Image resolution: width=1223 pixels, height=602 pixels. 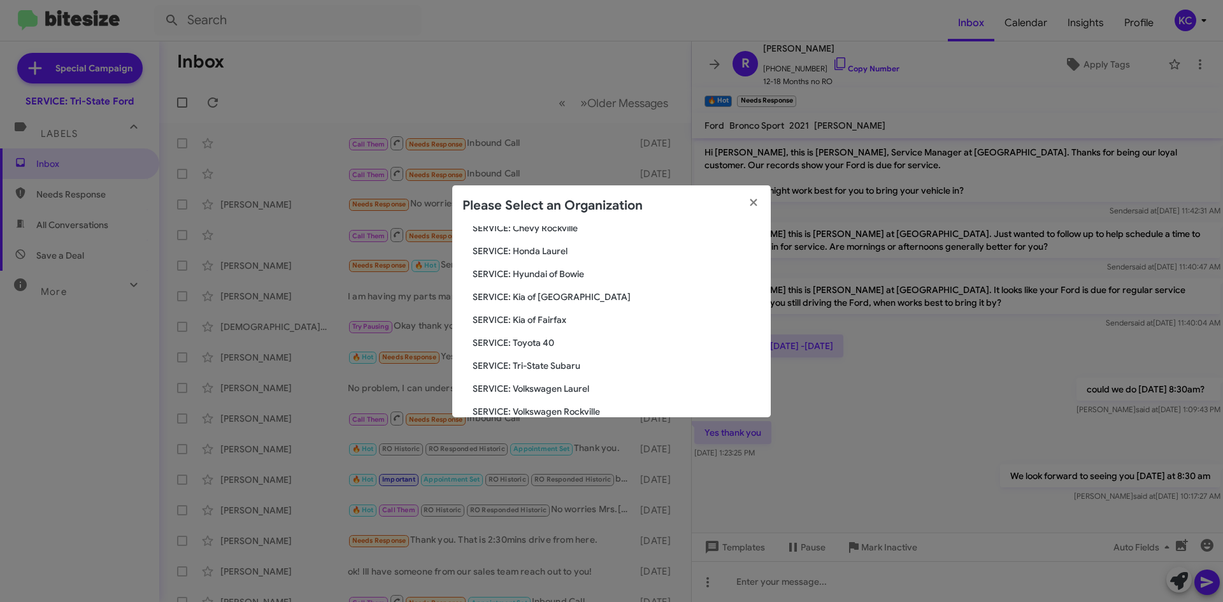 What do you see at coordinates (617, 274) in the screenshot?
I see `span: SERVICE: Hyundai of Bowie` at bounding box center [617, 274].